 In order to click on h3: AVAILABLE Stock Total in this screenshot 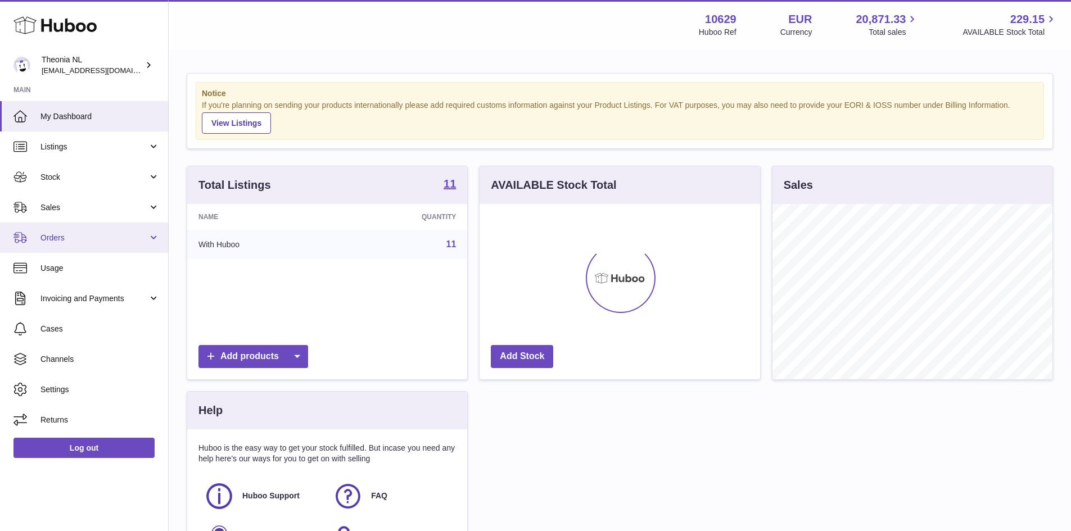, I will do `click(553, 185)`.